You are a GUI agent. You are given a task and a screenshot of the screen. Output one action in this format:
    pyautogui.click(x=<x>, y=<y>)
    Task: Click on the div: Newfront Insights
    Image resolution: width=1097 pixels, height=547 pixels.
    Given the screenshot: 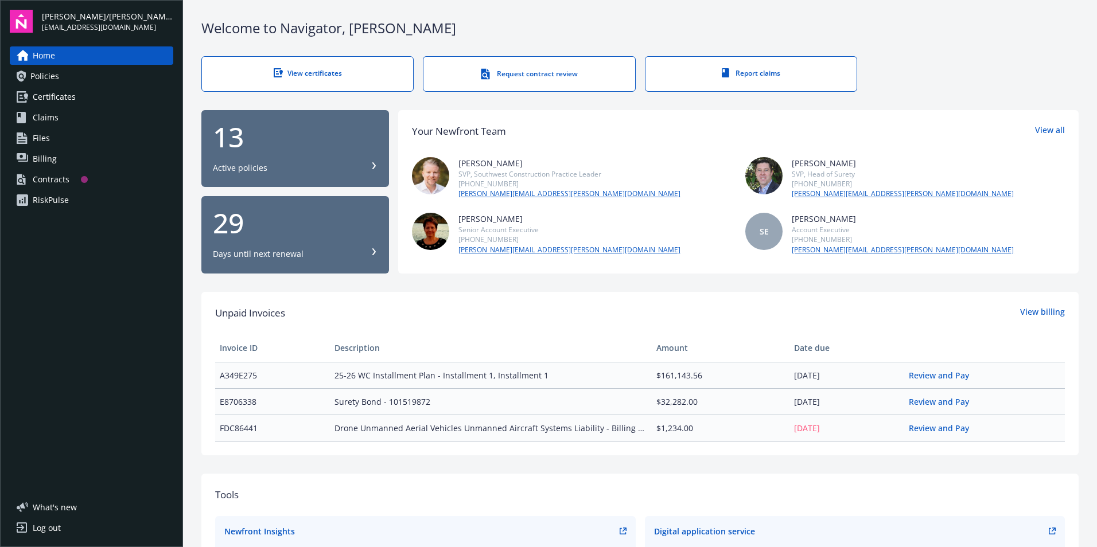 What is the action you would take?
    pyautogui.click(x=259, y=531)
    